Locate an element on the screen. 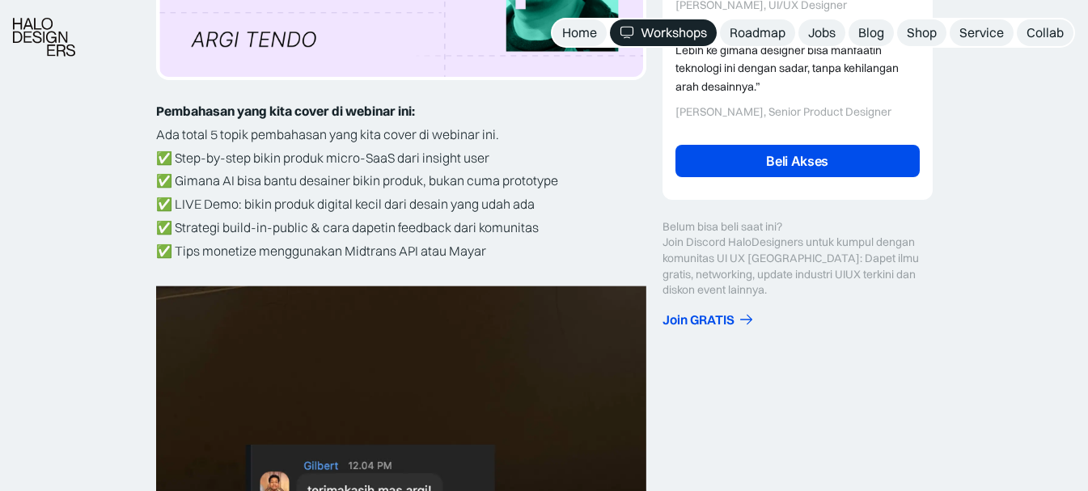 The image size is (1088, 491). div: Join GRATIS is located at coordinates (698, 320).